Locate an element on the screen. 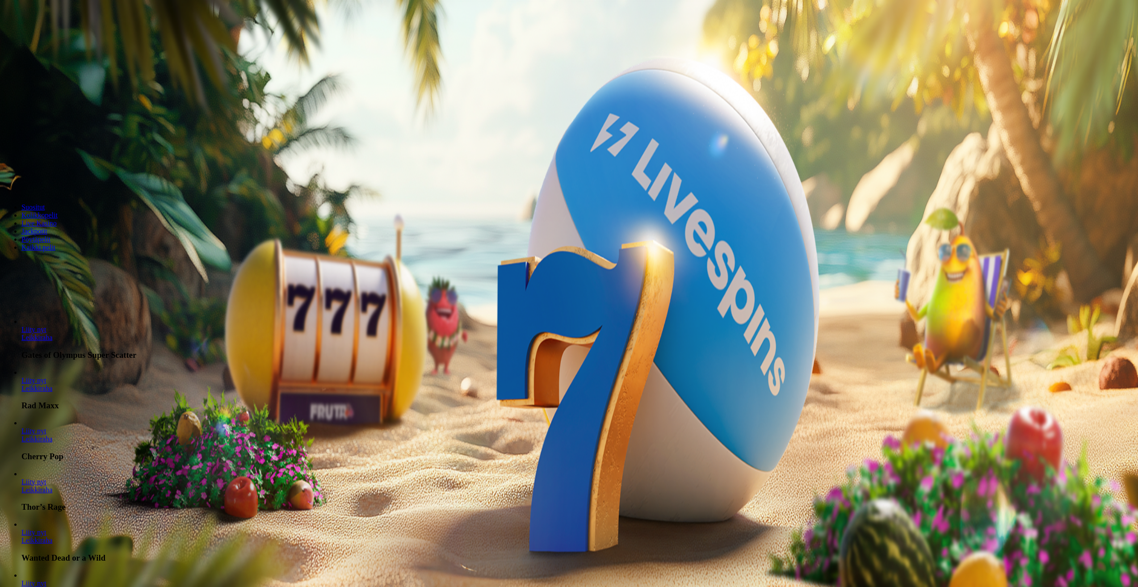 This screenshot has height=587, width=1138. nav: Lobby is located at coordinates (569, 220).